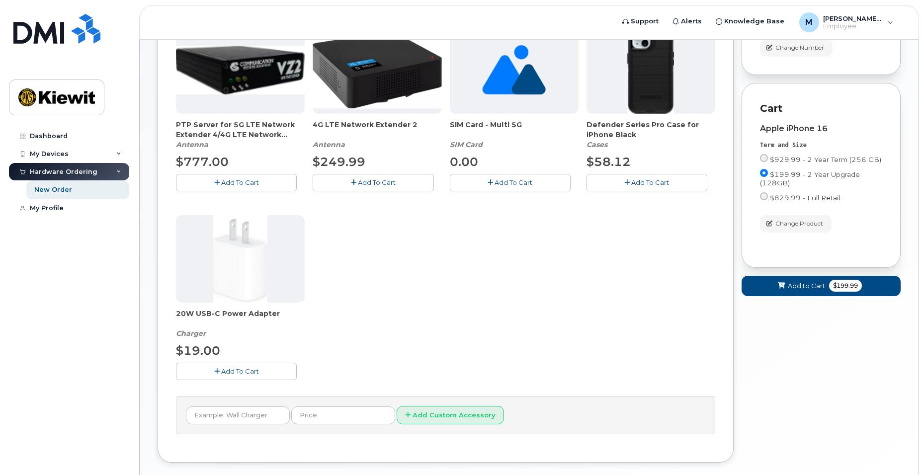 The height and width of the screenshot is (475, 924). What do you see at coordinates (810, 178) in the screenshot?
I see `span: $199.99 - 2 Year Upgrade (128GB)` at bounding box center [810, 178].